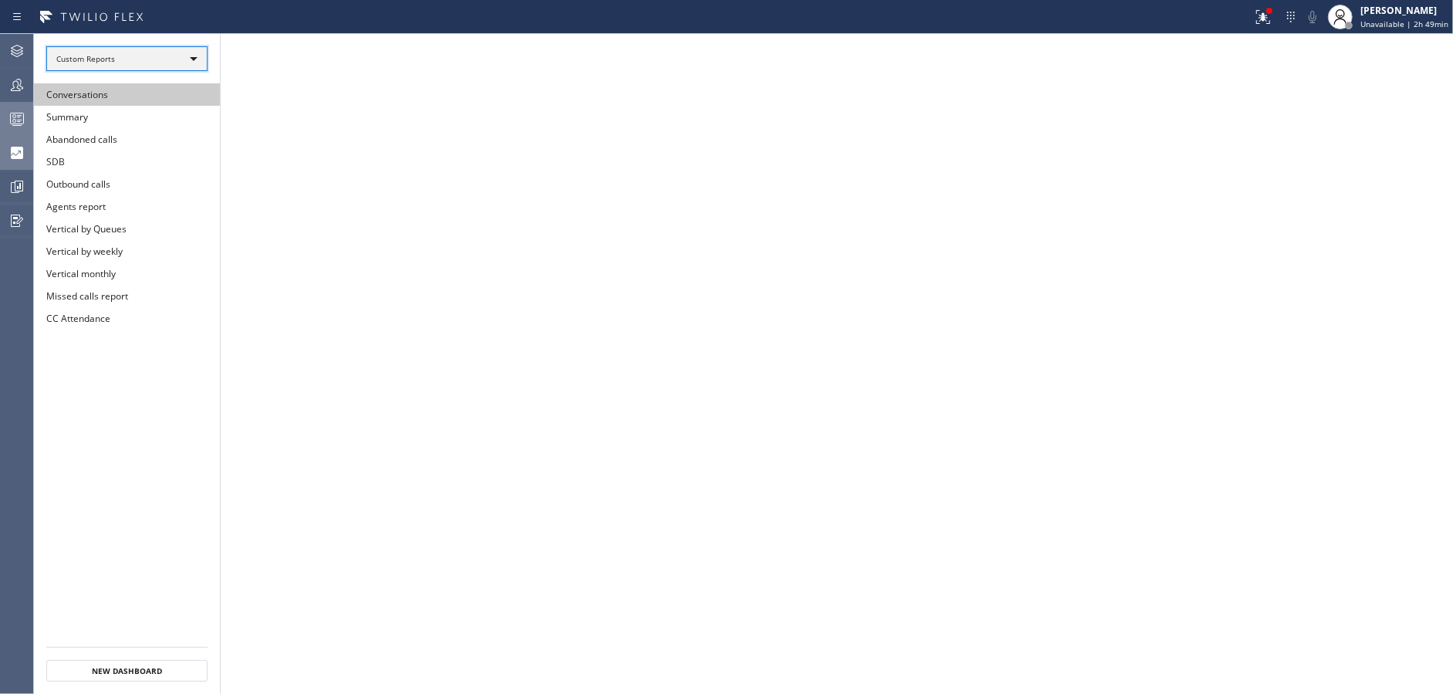 This screenshot has width=1453, height=694. Describe the element at coordinates (127, 318) in the screenshot. I see `button: CC Attendance` at that location.